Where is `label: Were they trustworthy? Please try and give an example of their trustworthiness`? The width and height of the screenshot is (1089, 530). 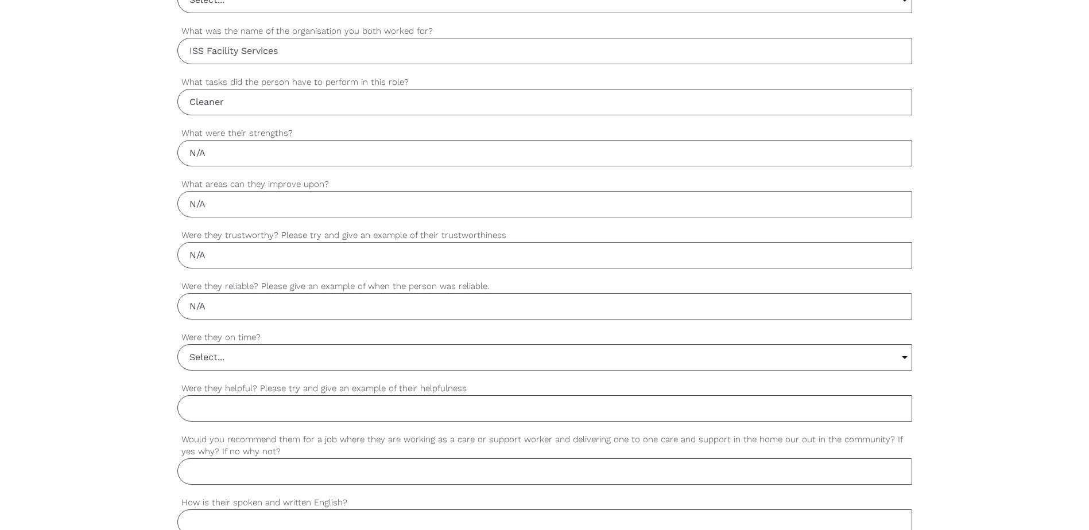 label: Were they trustworthy? Please try and give an example of their trustworthiness is located at coordinates (545, 235).